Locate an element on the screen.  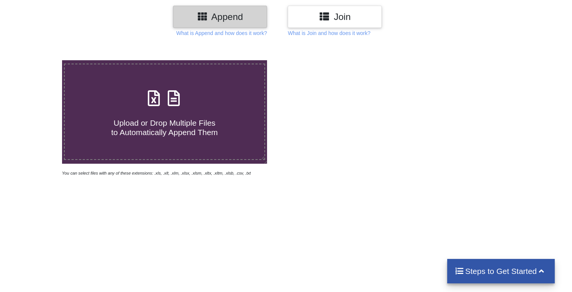
p: What is Append and how does it work? is located at coordinates (221, 33).